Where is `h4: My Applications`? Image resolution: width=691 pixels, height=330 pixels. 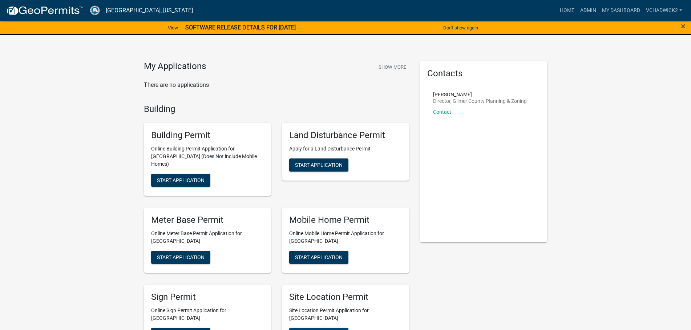
h4: My Applications is located at coordinates (175, 66).